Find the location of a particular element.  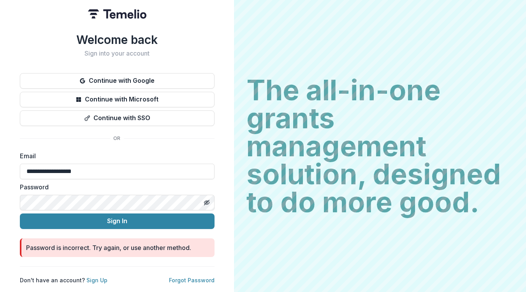

label: Email is located at coordinates (115, 156).